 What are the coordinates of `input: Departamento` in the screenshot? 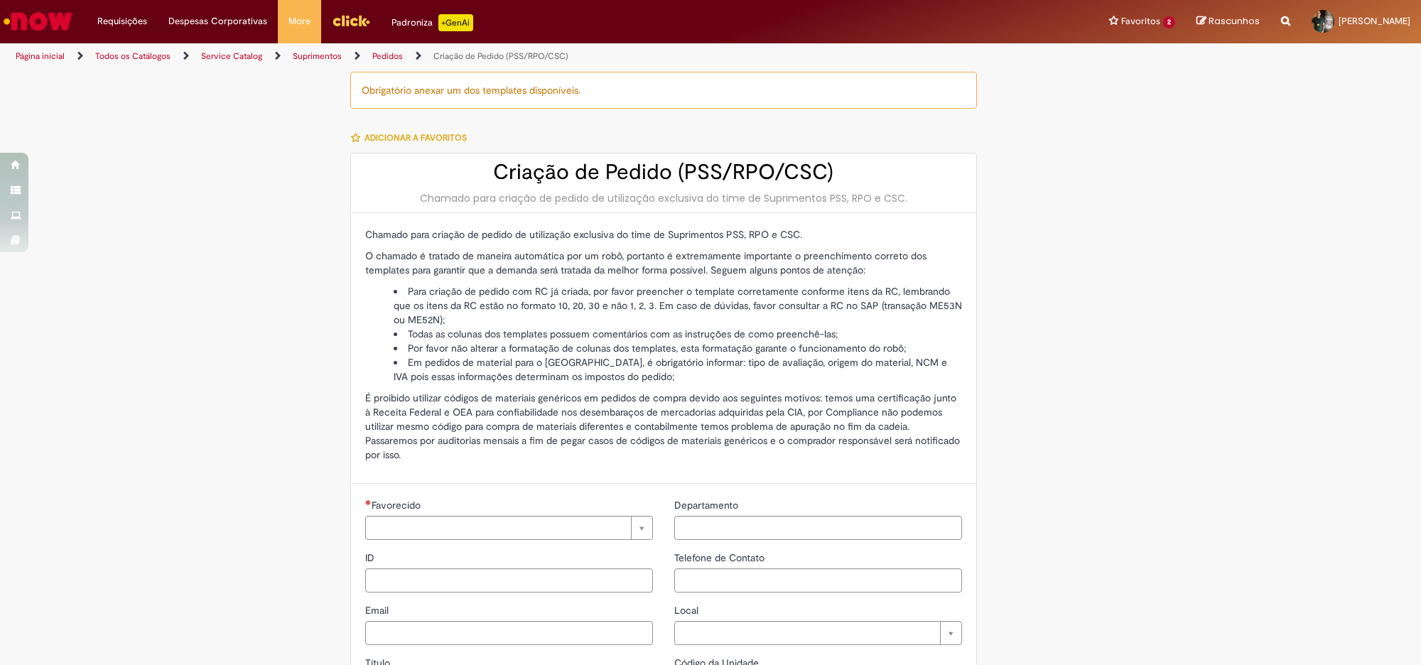 It's located at (818, 528).